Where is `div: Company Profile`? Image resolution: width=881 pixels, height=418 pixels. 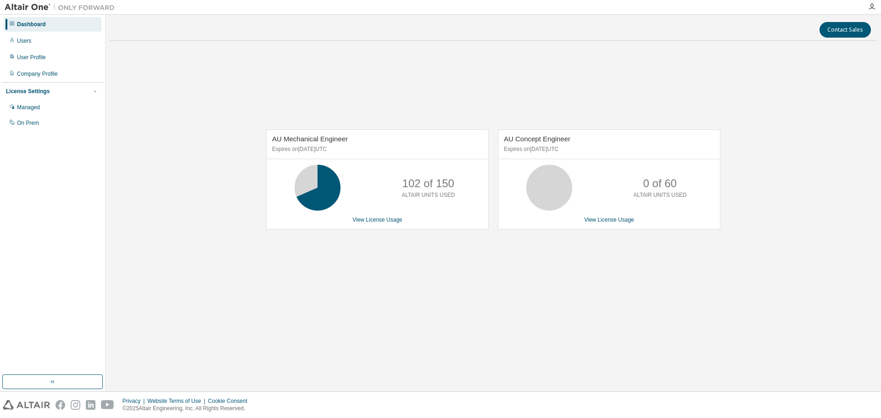 div: Company Profile is located at coordinates (37, 74).